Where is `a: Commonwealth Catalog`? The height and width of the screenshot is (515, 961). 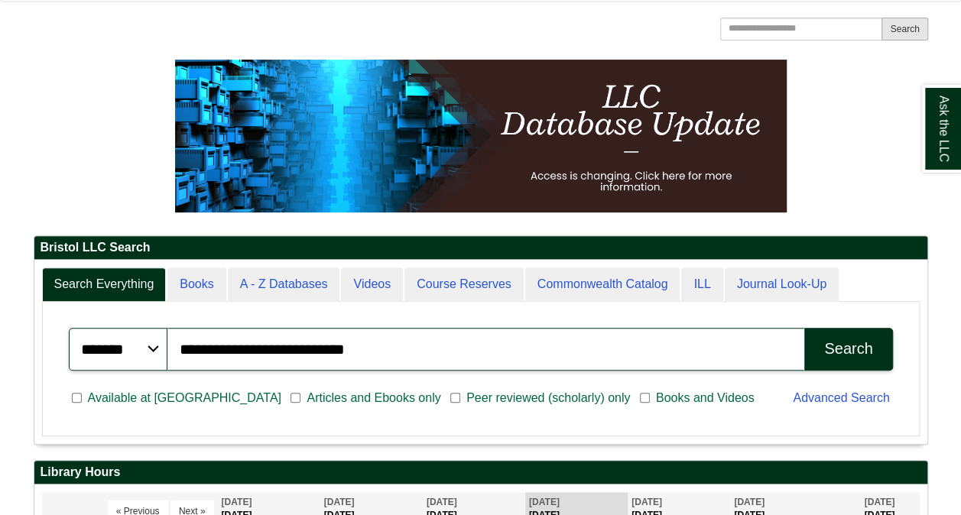
a: Commonwealth Catalog is located at coordinates (602, 284).